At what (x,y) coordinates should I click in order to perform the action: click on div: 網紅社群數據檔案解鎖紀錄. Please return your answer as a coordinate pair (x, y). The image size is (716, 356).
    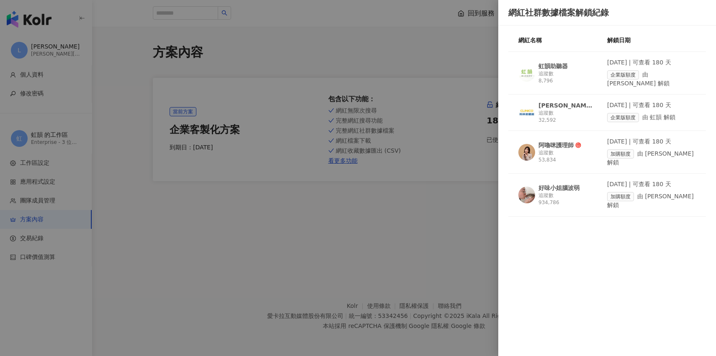
    Looking at the image, I should click on (607, 13).